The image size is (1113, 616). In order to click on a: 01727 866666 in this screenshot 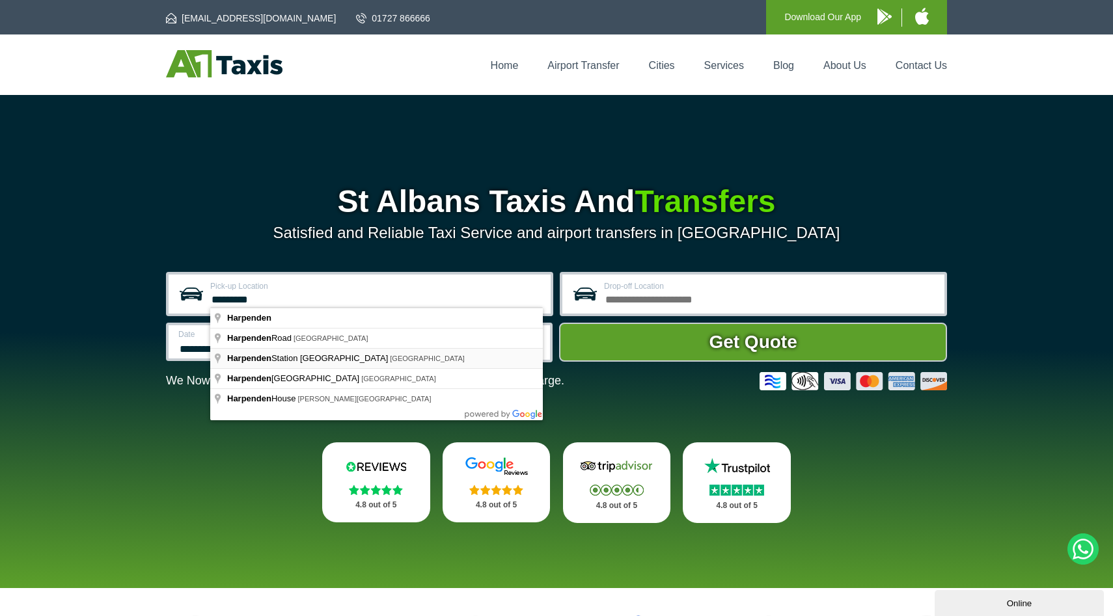, I will do `click(393, 18)`.